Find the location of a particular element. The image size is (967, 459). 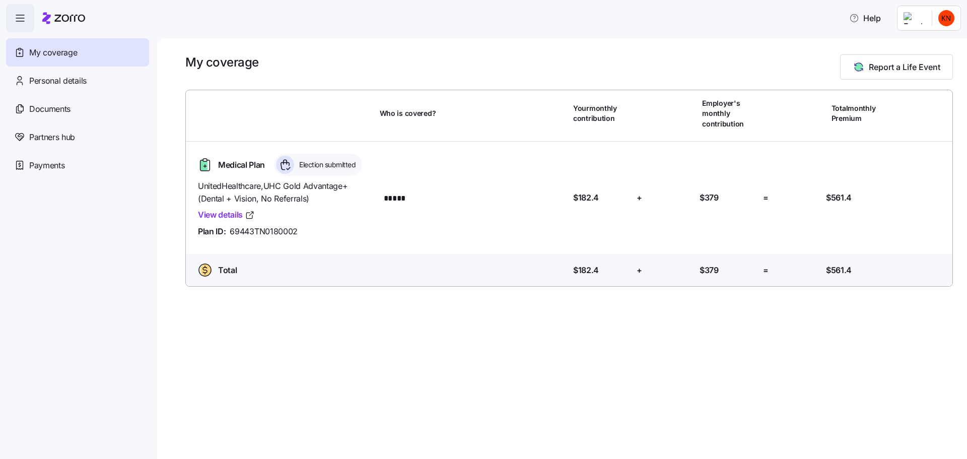

a: Partners hub is located at coordinates (78, 137).